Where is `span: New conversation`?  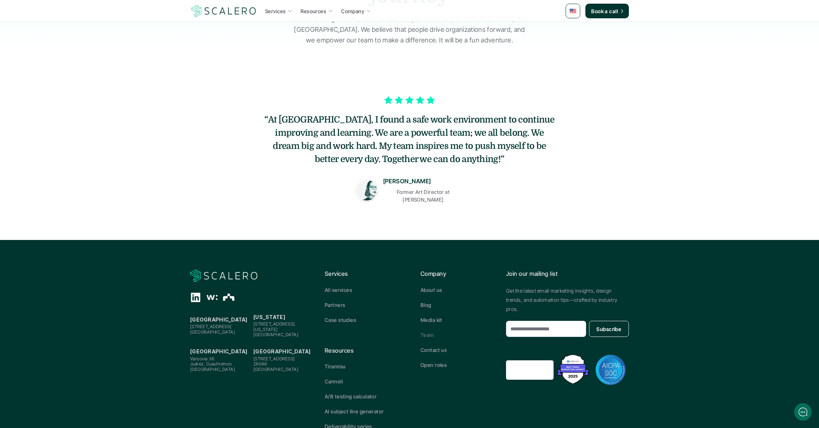 span: New conversation is located at coordinates (67, 104).